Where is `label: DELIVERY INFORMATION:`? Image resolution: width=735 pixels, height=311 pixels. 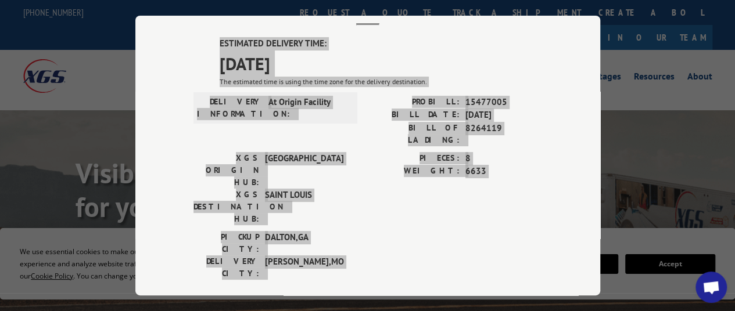 label: DELIVERY INFORMATION: is located at coordinates (229, 107).